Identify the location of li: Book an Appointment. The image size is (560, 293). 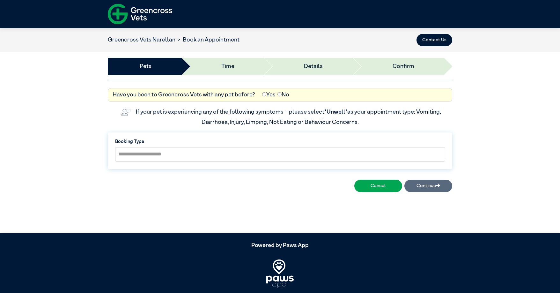
(207, 40).